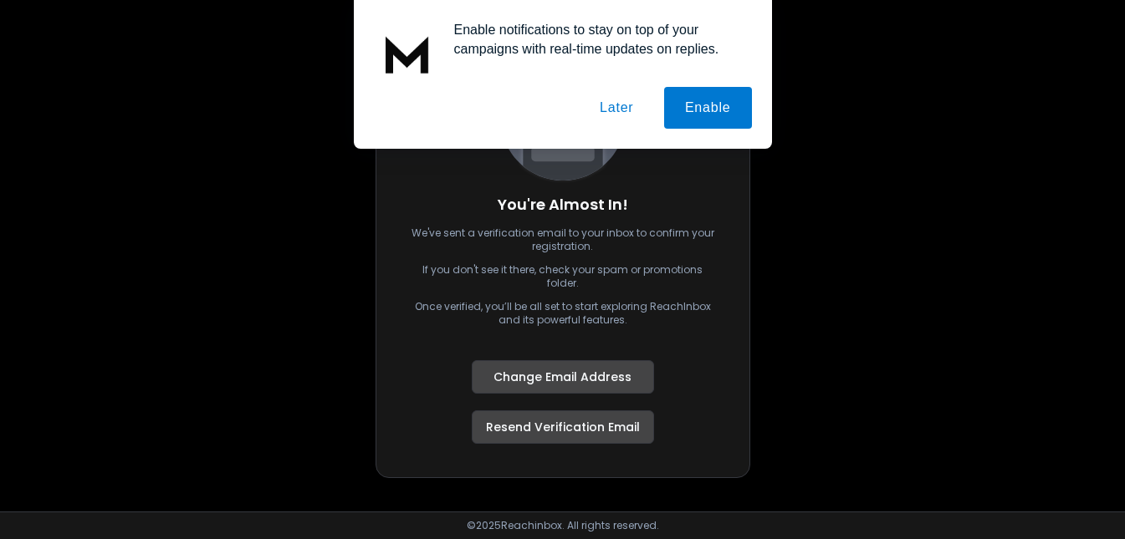 Image resolution: width=1125 pixels, height=539 pixels. I want to click on button: Later, so click(616, 108).